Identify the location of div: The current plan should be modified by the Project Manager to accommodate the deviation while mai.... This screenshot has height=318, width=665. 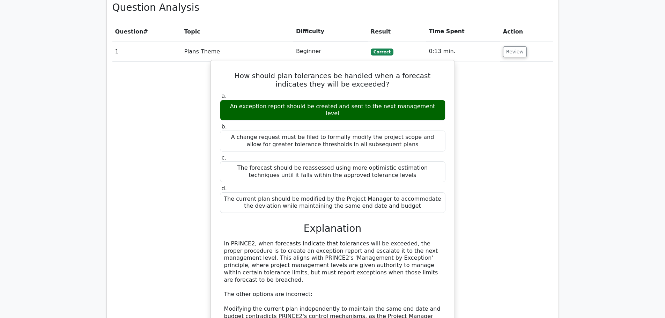
(333, 203).